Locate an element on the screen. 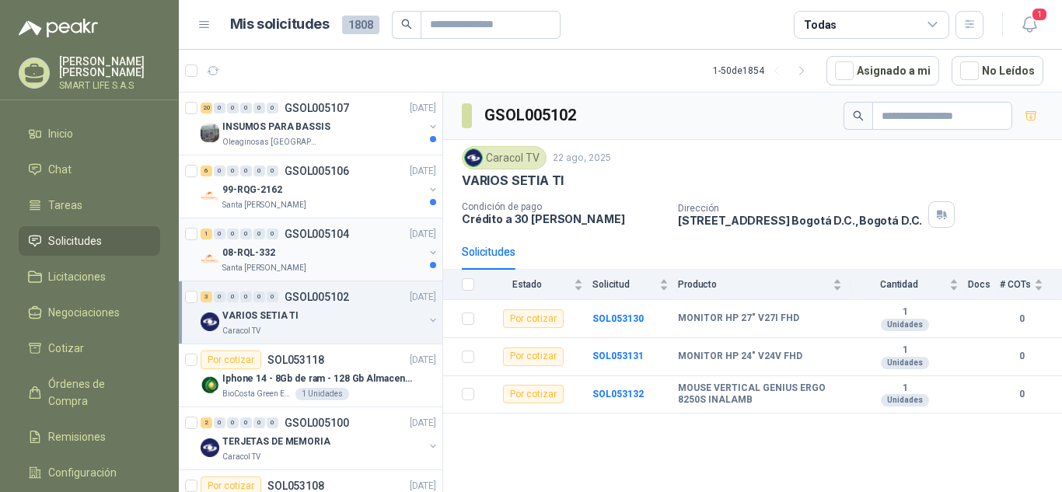 The image size is (1062, 492). span: Inicio is located at coordinates (61, 134).